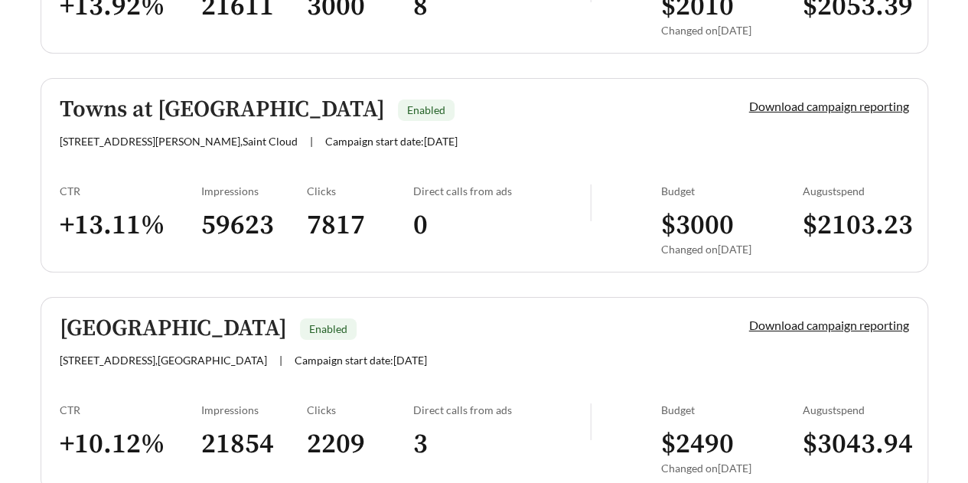  Describe the element at coordinates (130, 225) in the screenshot. I see `h3: + 13.11 %` at that location.